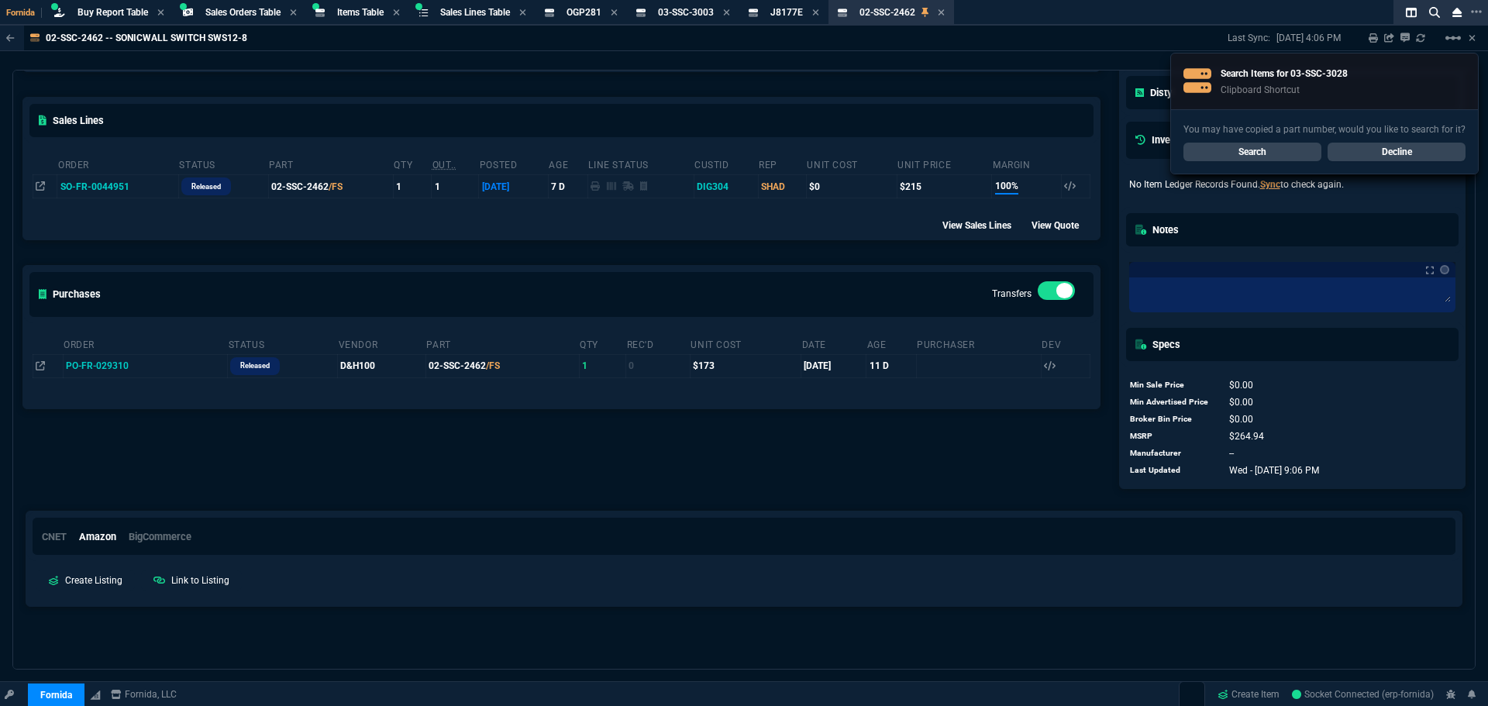 The height and width of the screenshot is (706, 1488). Describe the element at coordinates (24, 12) in the screenshot. I see `span: Fornida` at that location.